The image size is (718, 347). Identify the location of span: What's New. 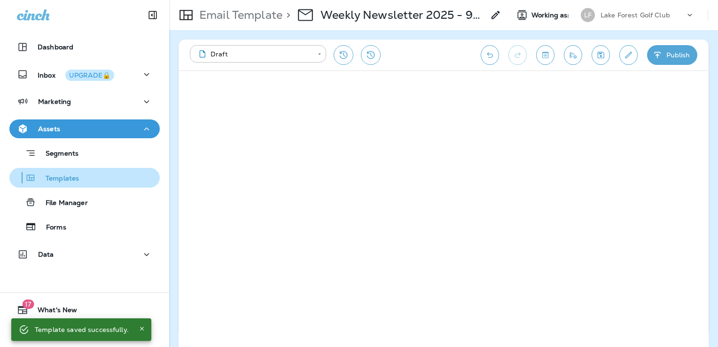
(53, 312).